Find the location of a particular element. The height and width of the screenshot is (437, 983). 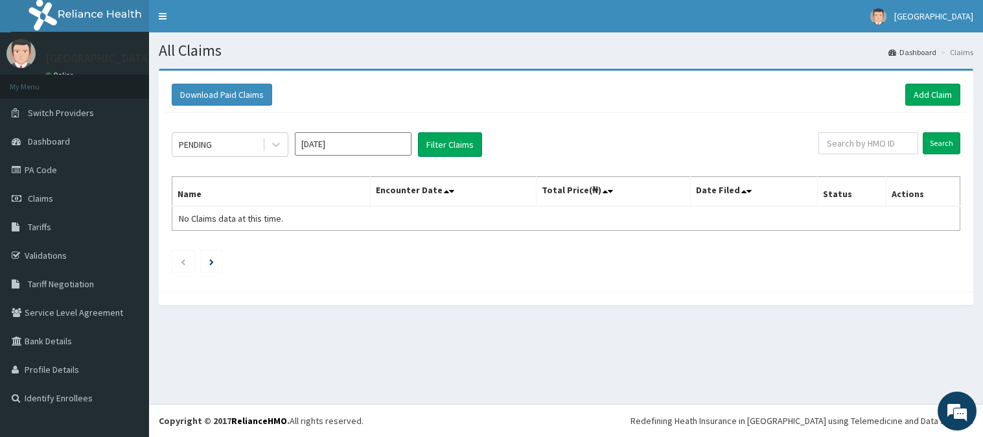

li: Claims is located at coordinates (955, 52).